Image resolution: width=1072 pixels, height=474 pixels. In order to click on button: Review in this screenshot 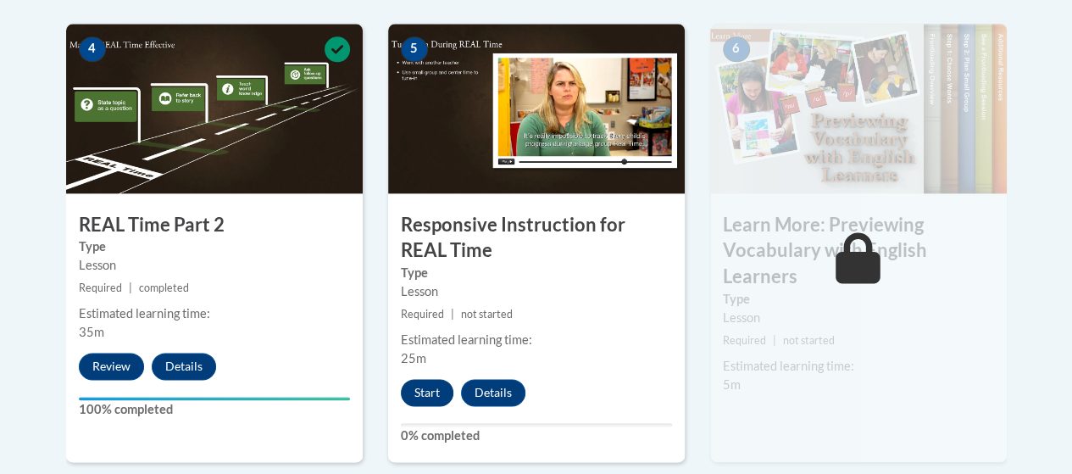, I will do `click(111, 366)`.